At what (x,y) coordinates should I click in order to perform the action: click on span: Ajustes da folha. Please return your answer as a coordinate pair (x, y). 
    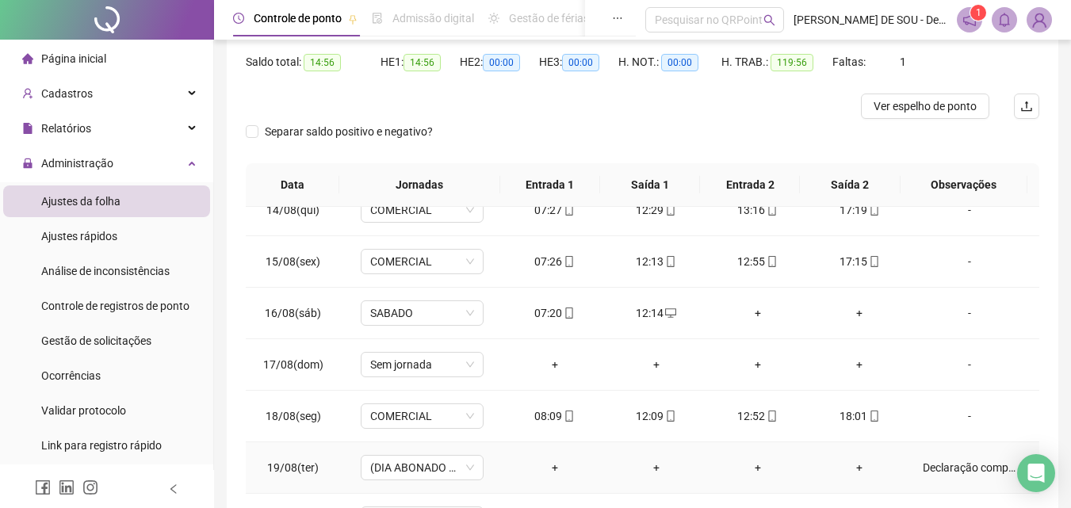
    Looking at the image, I should click on (81, 201).